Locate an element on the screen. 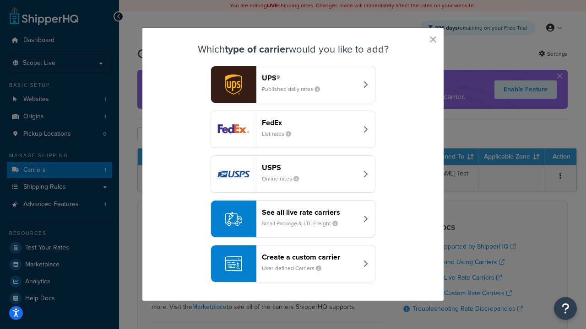 This screenshot has height=329, width=586. h3: Which would you like to add? is located at coordinates (293, 49).